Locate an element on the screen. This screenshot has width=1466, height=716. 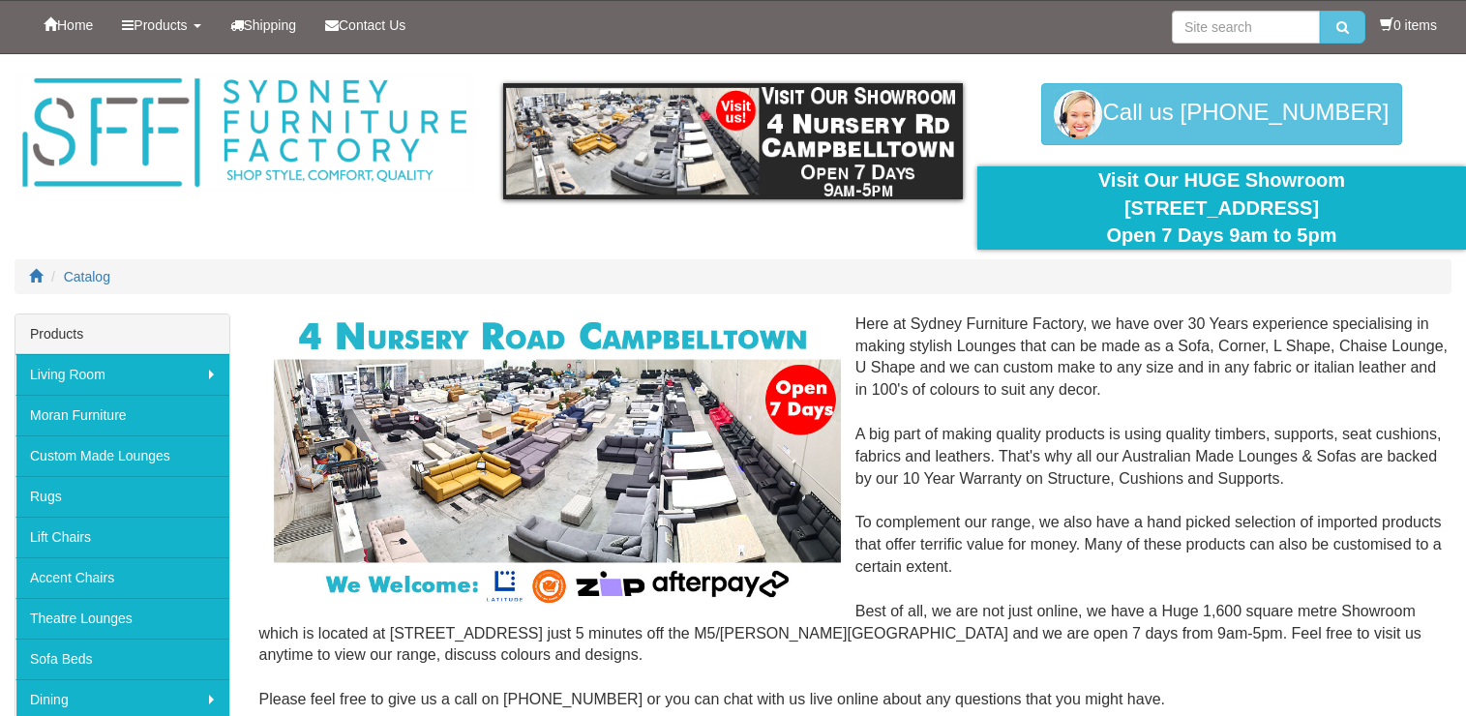
span: Home is located at coordinates (75, 25).